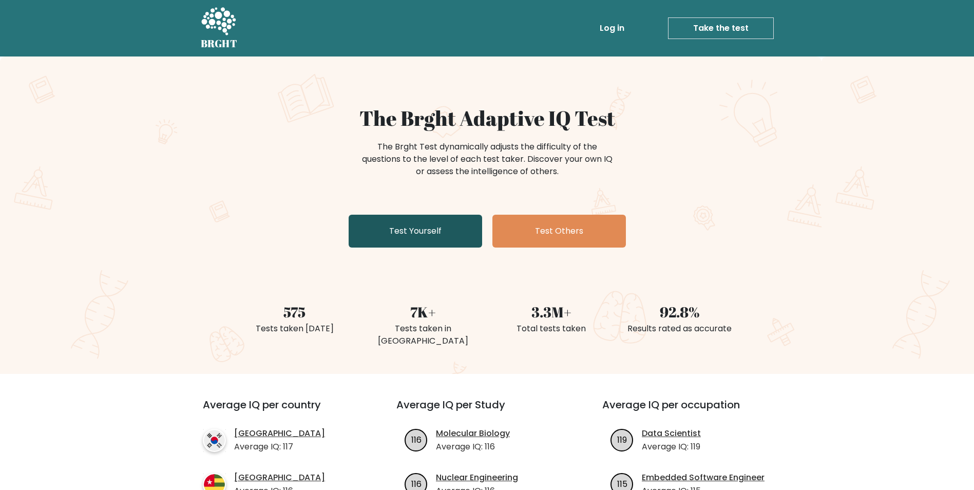  I want to click on a: Molecular Biology, so click(473, 433).